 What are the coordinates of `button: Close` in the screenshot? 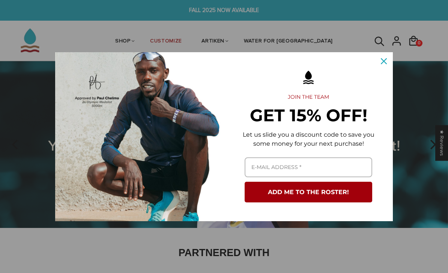 It's located at (384, 61).